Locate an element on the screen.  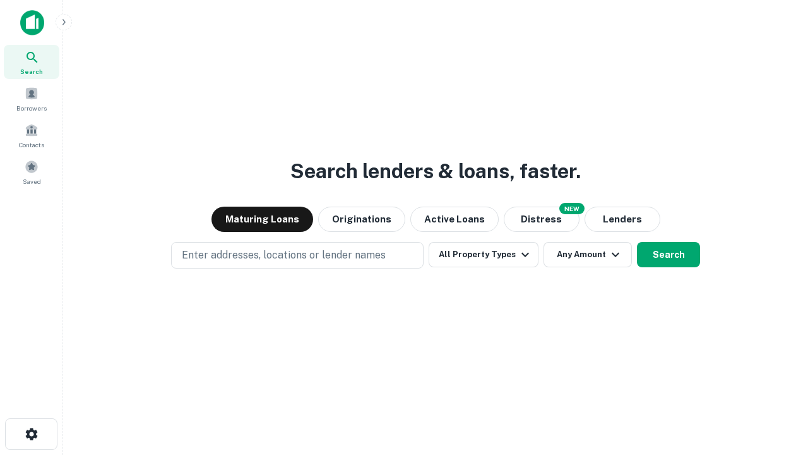
span: Search is located at coordinates (32, 71).